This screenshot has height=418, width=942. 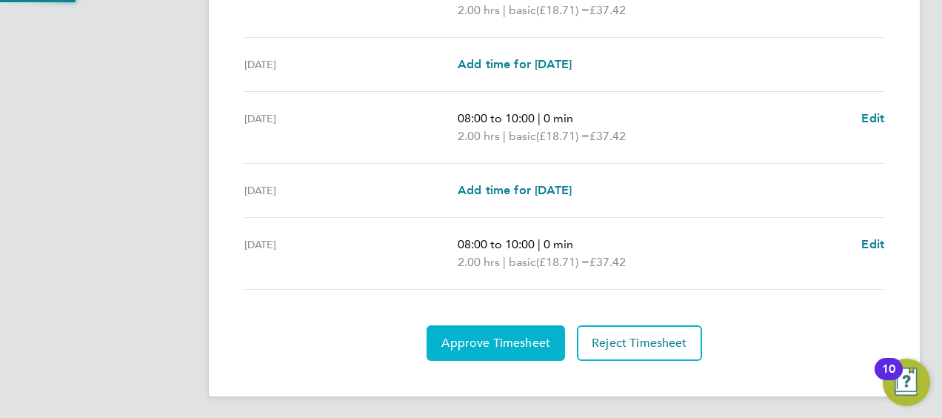 What do you see at coordinates (889, 379) in the screenshot?
I see `div: 10` at bounding box center [889, 379].